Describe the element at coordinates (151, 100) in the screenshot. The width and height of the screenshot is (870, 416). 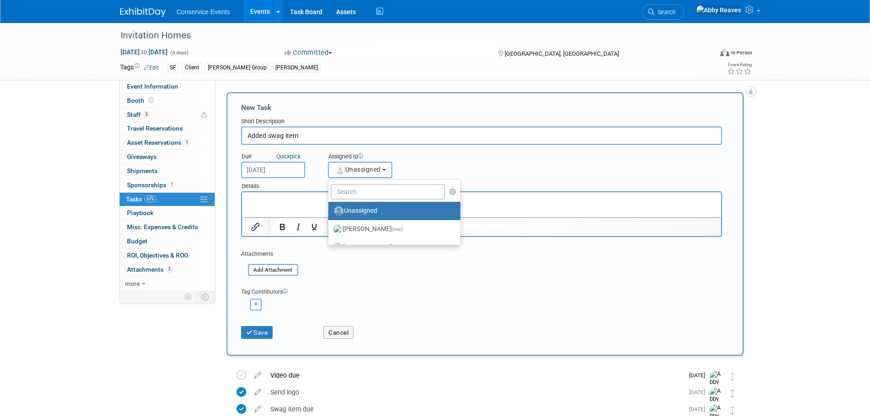
I see `span: Booth not reserved yet` at that location.